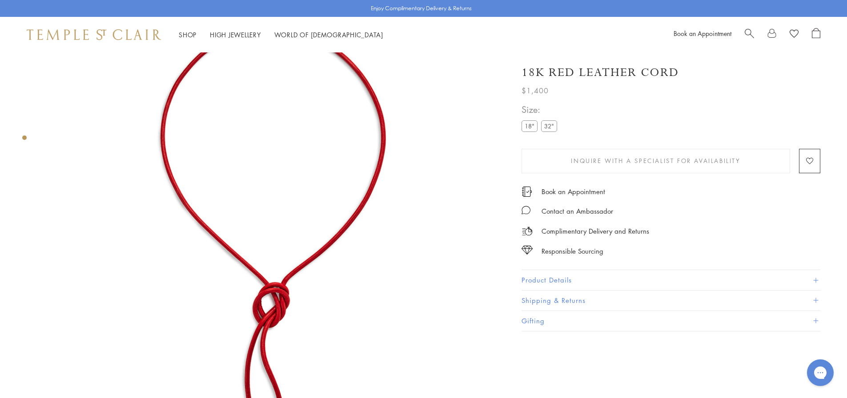  I want to click on div: Contact an Ambassador, so click(577, 211).